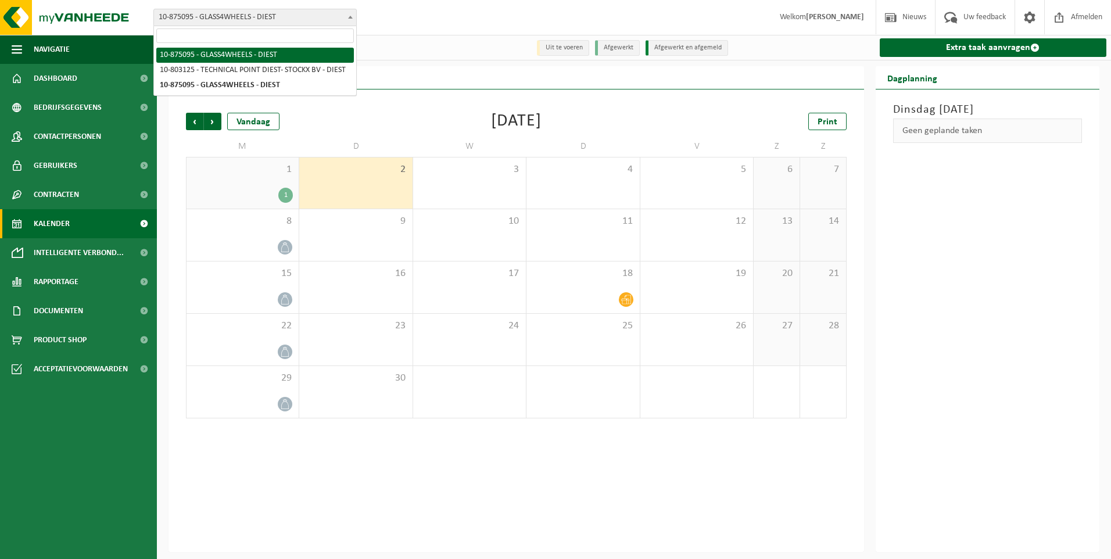 Image resolution: width=1111 pixels, height=559 pixels. What do you see at coordinates (56, 195) in the screenshot?
I see `span: Contracten` at bounding box center [56, 195].